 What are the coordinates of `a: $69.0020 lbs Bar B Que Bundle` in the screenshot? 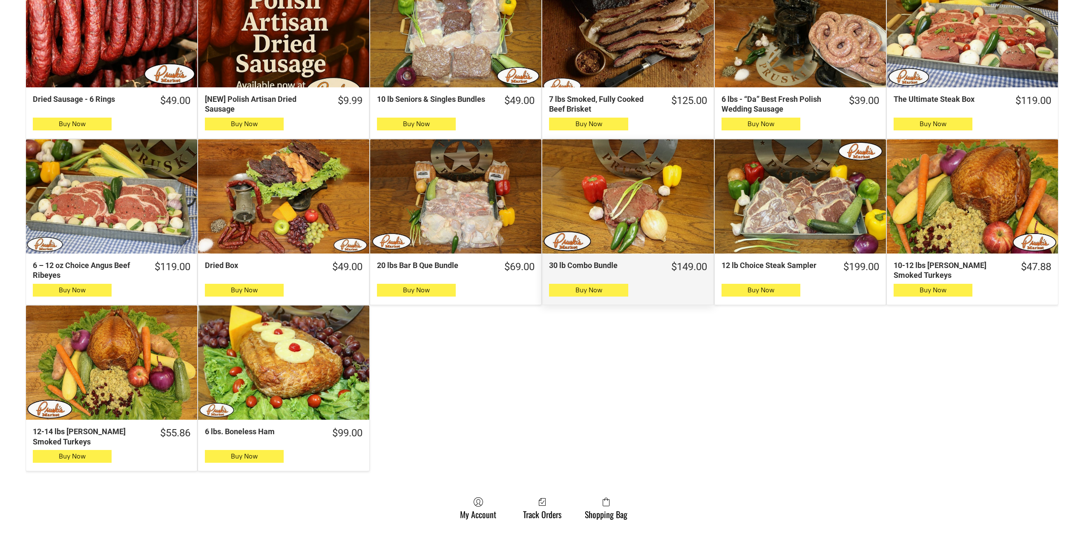 It's located at (456, 267).